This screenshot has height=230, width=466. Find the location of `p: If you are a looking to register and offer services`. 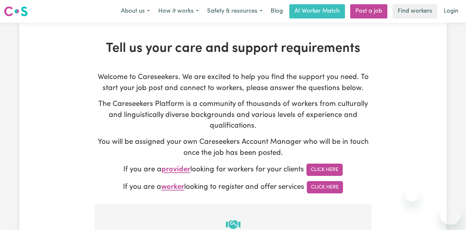

p: If you are a looking to register and offer services is located at coordinates (233, 187).